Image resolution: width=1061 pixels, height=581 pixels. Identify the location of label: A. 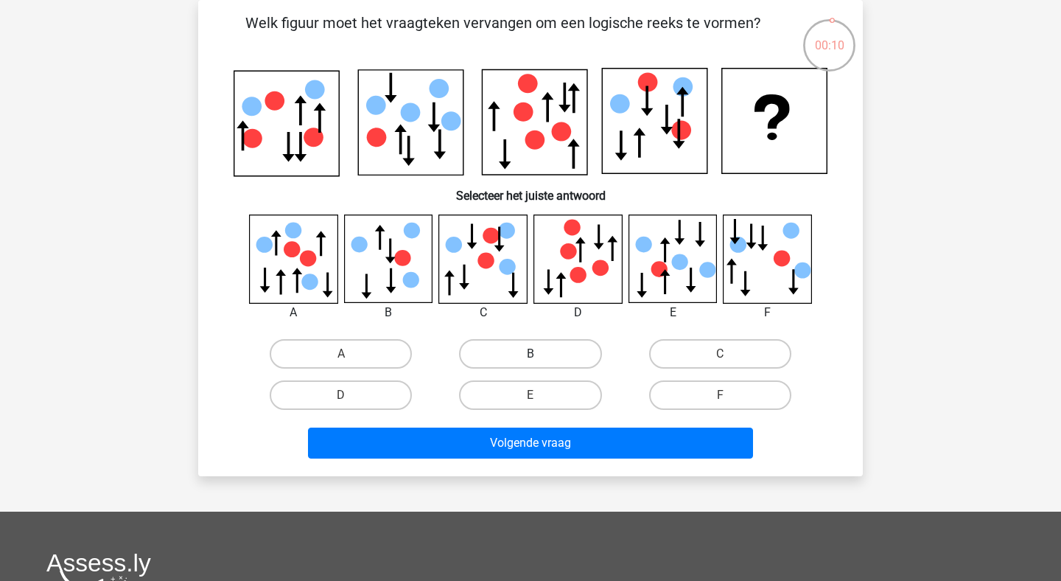
(340, 354).